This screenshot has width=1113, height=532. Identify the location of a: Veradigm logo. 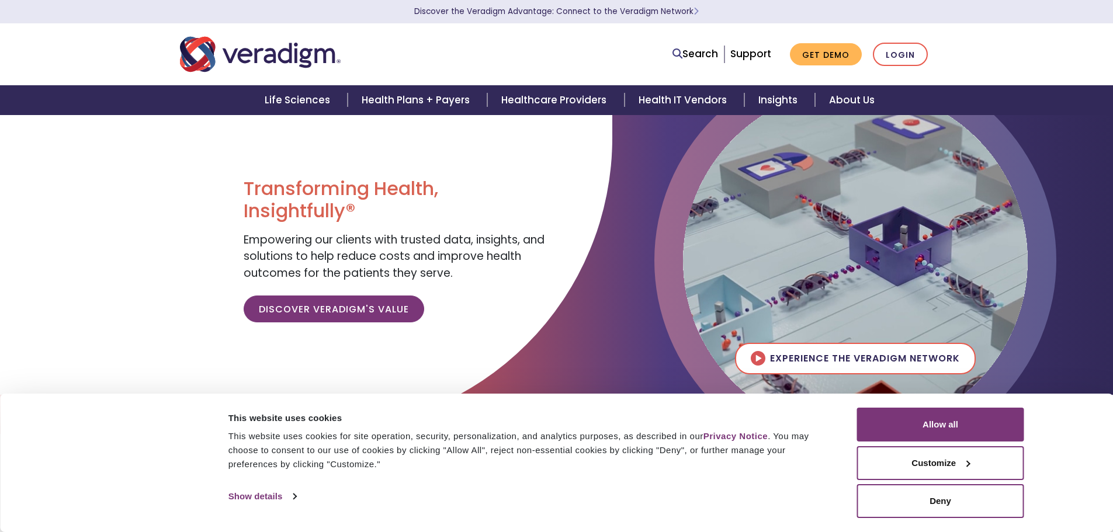
(260, 54).